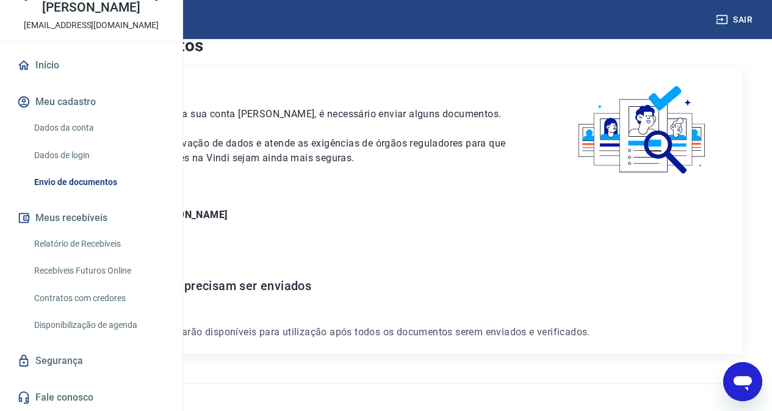  I want to click on button: Meus recebíveis, so click(91, 218).